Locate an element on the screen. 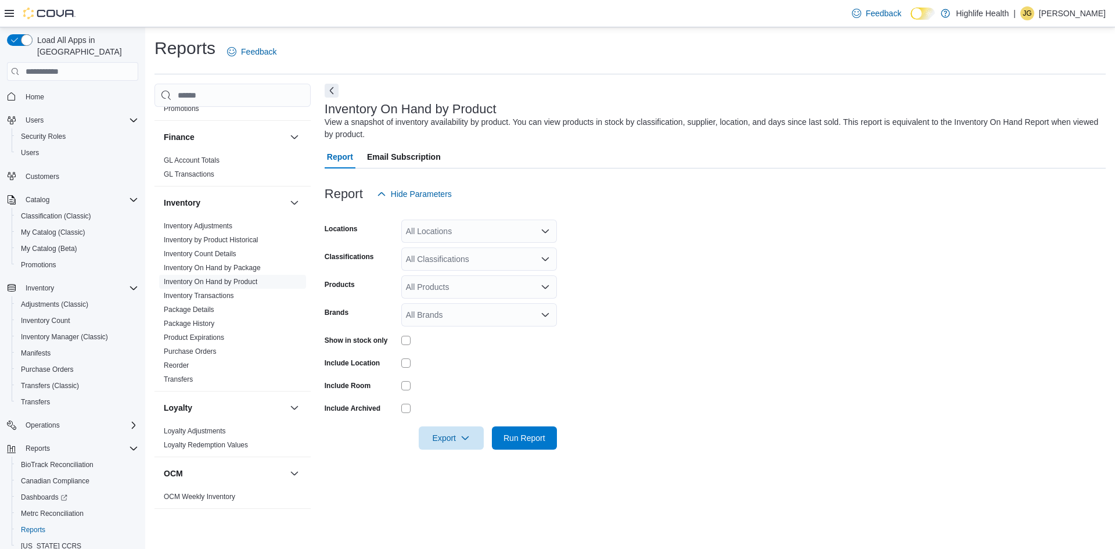 The width and height of the screenshot is (1115, 549). button: Inventory is located at coordinates (224, 203).